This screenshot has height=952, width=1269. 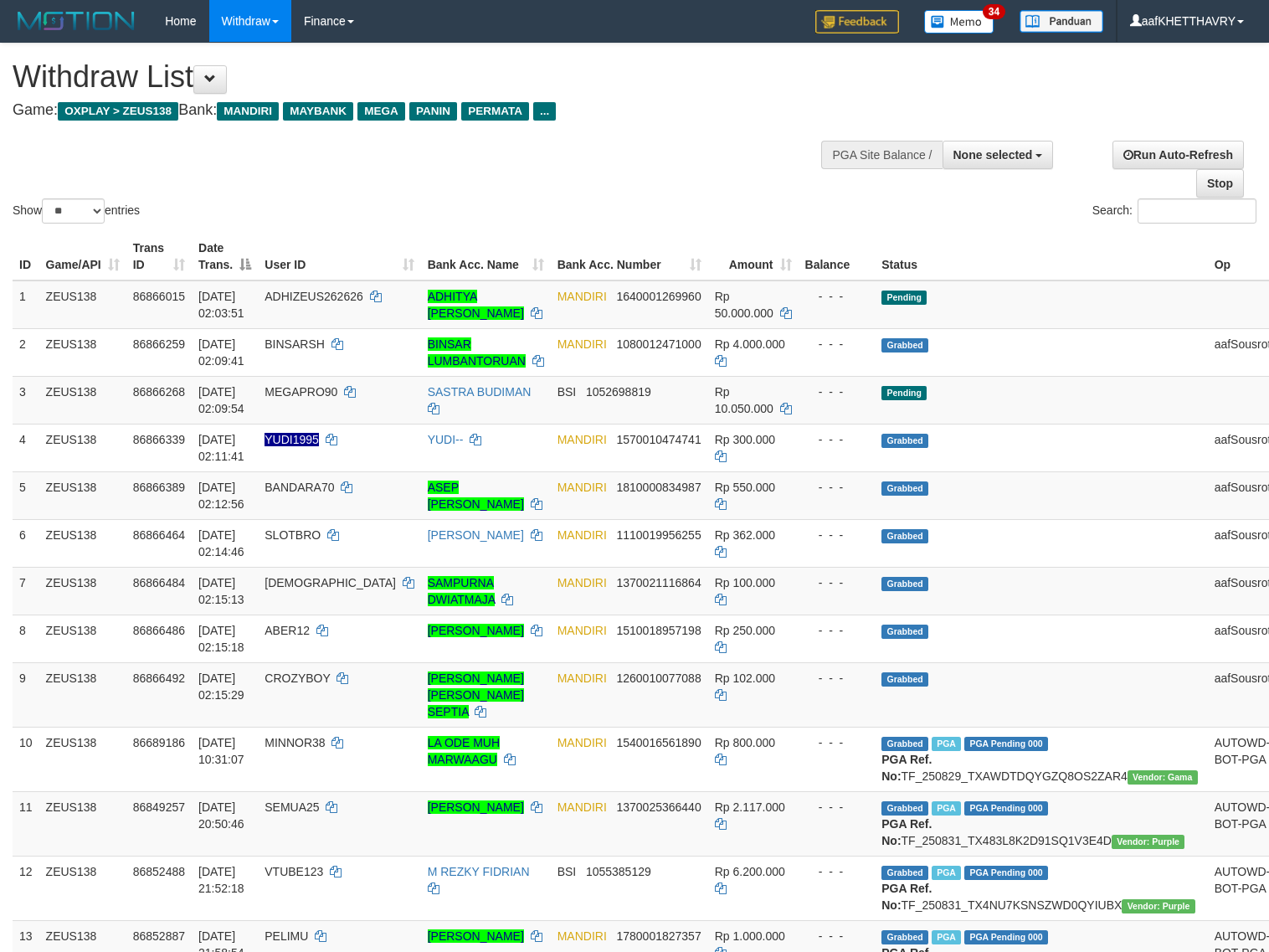 I want to click on span: Rp 250.000, so click(x=745, y=630).